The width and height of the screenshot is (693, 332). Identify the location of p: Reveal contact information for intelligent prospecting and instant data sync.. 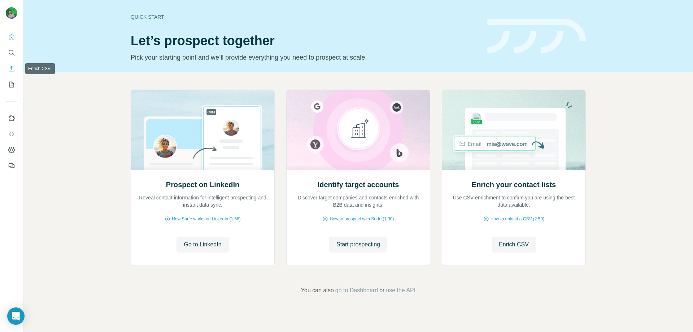
(202, 201).